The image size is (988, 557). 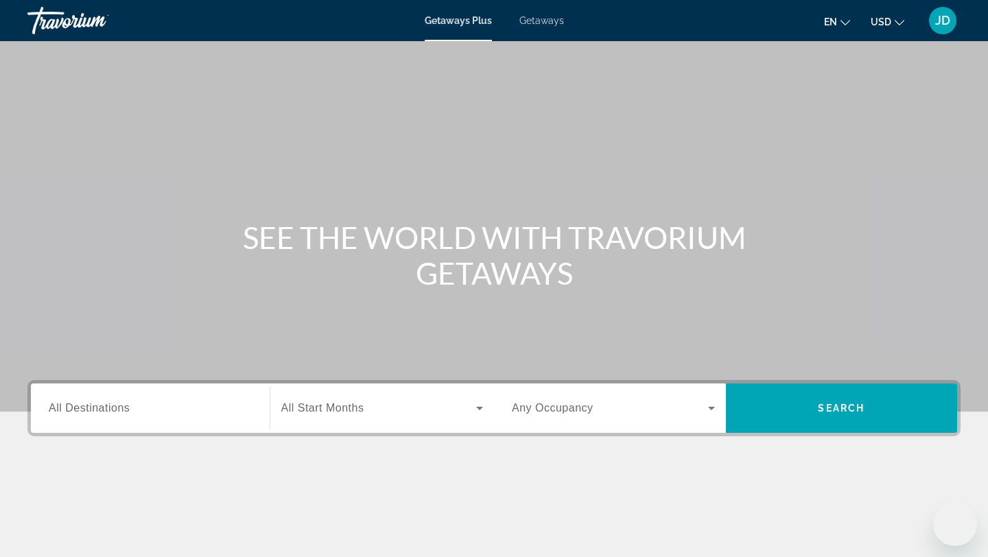 I want to click on span: Any Occupancy, so click(x=552, y=408).